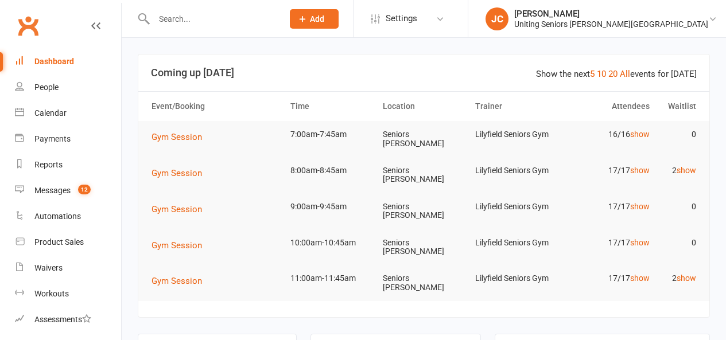  What do you see at coordinates (216, 106) in the screenshot?
I see `th: Event/Booking` at bounding box center [216, 106].